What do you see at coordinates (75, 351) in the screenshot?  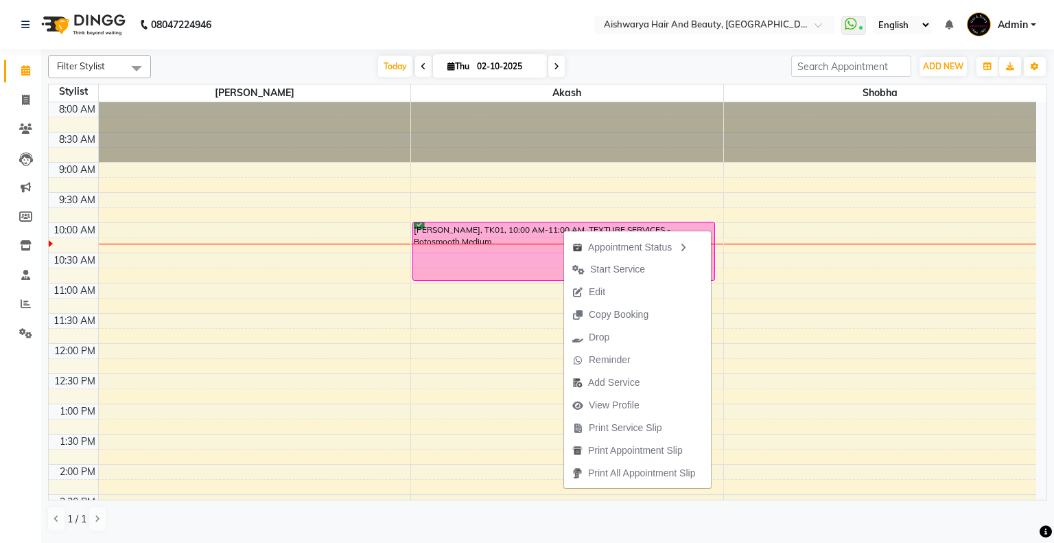 I see `div: 12:00 PM` at bounding box center [75, 351].